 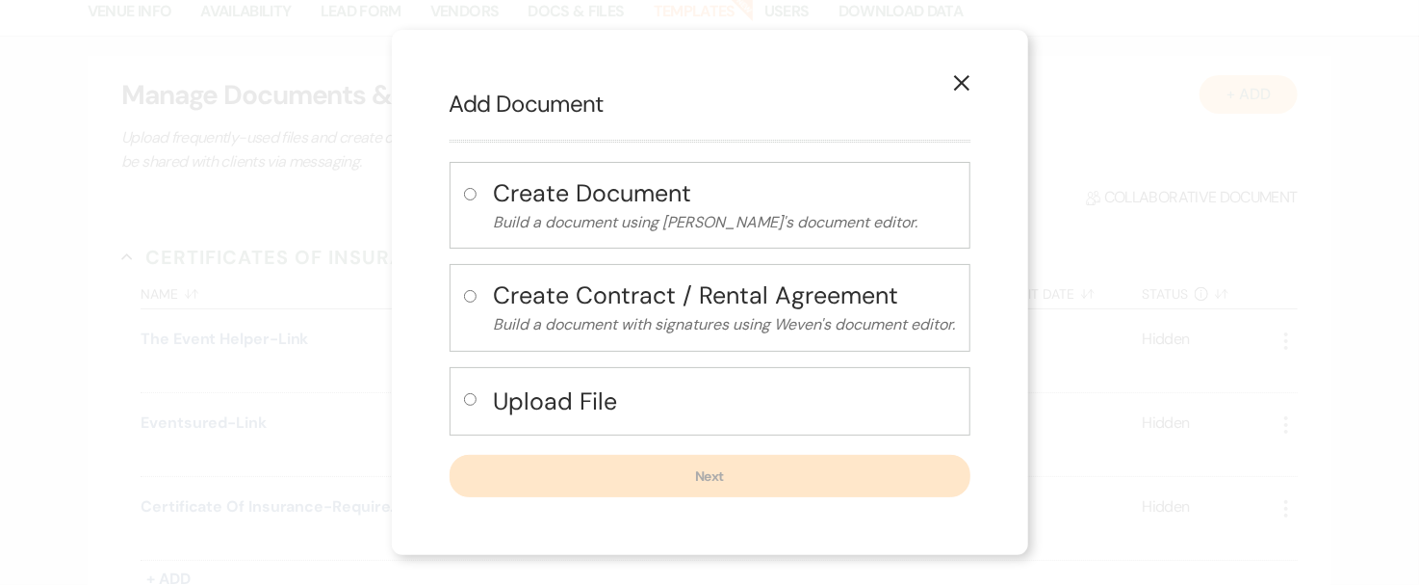 I want to click on button: Create Contract / Rental AgreementBuild a document with signatures using Weven's document editor., so click(x=725, y=307).